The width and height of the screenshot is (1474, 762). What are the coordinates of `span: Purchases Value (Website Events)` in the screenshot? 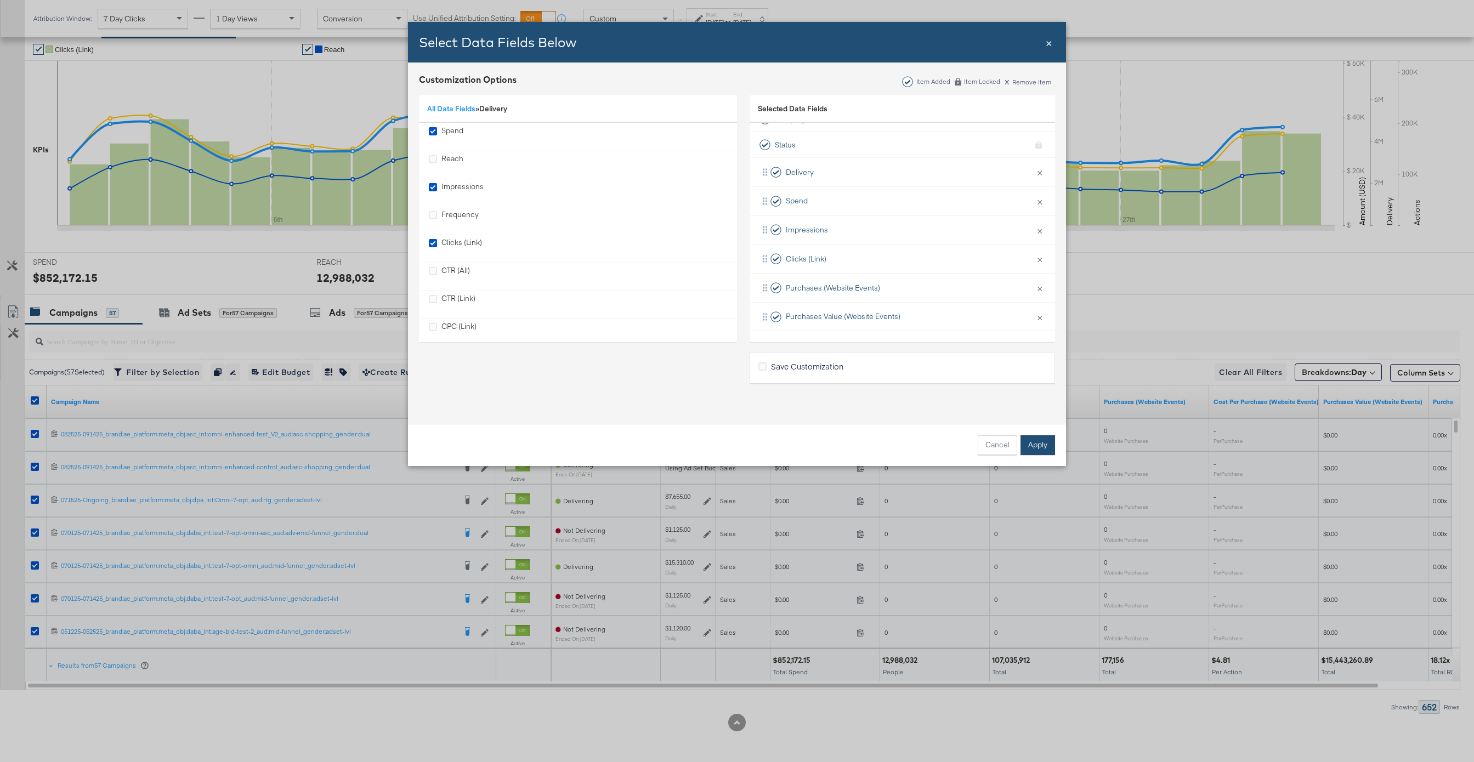 It's located at (843, 316).